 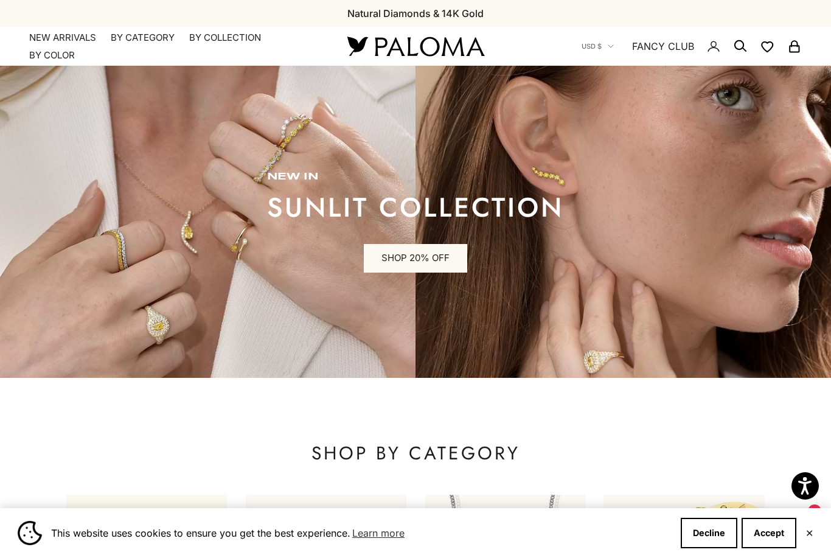 What do you see at coordinates (591, 46) in the screenshot?
I see `span: USD $` at bounding box center [591, 46].